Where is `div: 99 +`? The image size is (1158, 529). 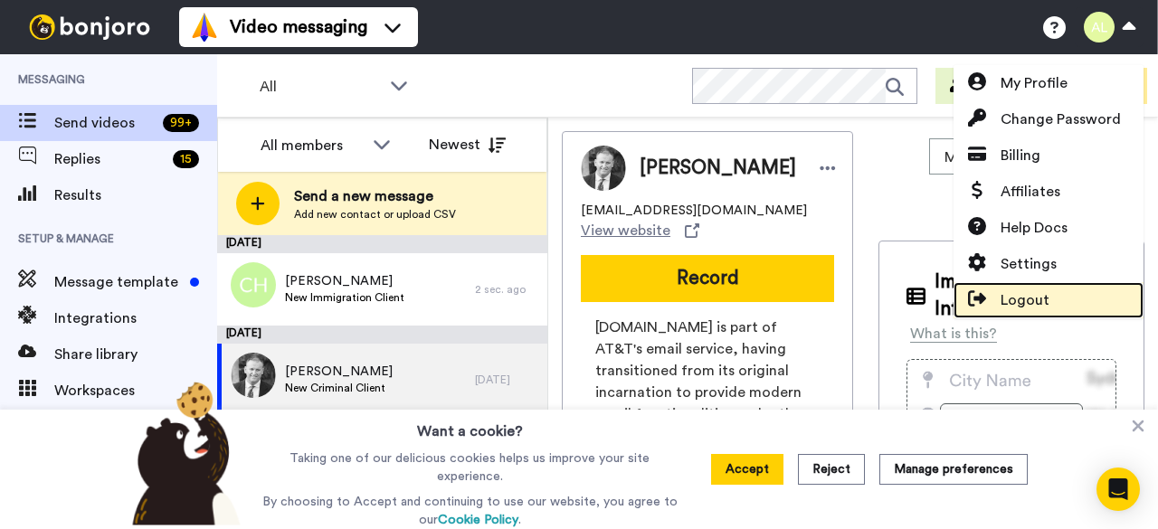 div: 99 + is located at coordinates (181, 123).